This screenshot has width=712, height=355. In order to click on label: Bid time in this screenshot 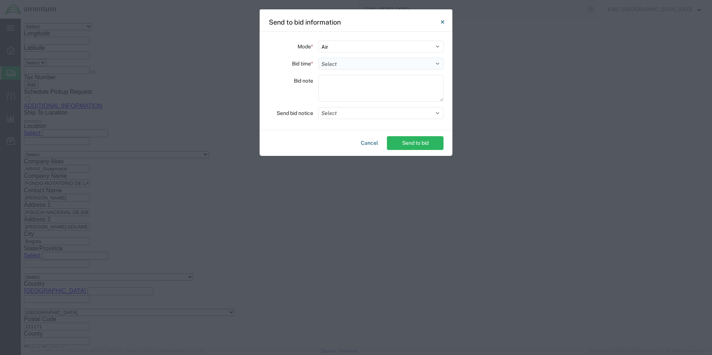, I will do `click(303, 64)`.